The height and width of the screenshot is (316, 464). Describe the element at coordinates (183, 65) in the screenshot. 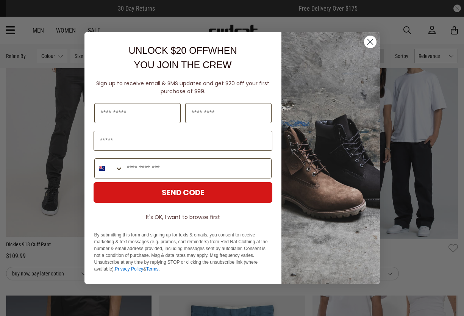

I see `span: YOU JOIN THE CREW` at that location.